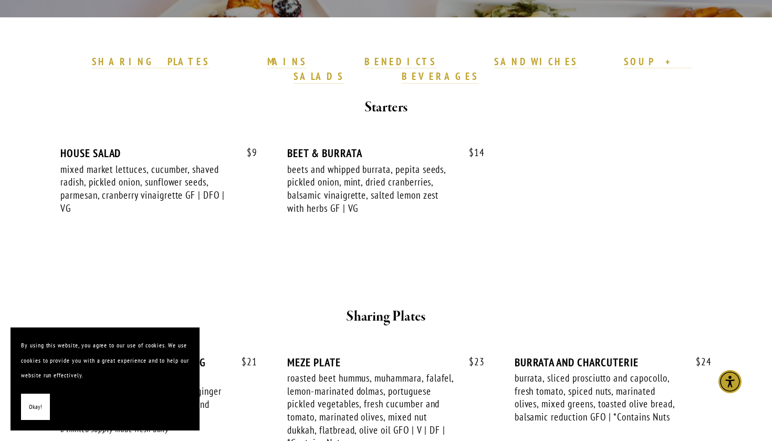  What do you see at coordinates (247, 152) in the screenshot?
I see `span: 9` at bounding box center [247, 152].